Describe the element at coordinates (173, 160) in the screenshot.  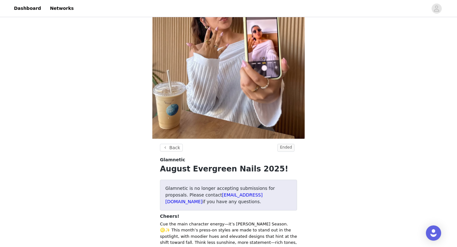
I see `span: Glamnetic` at that location.